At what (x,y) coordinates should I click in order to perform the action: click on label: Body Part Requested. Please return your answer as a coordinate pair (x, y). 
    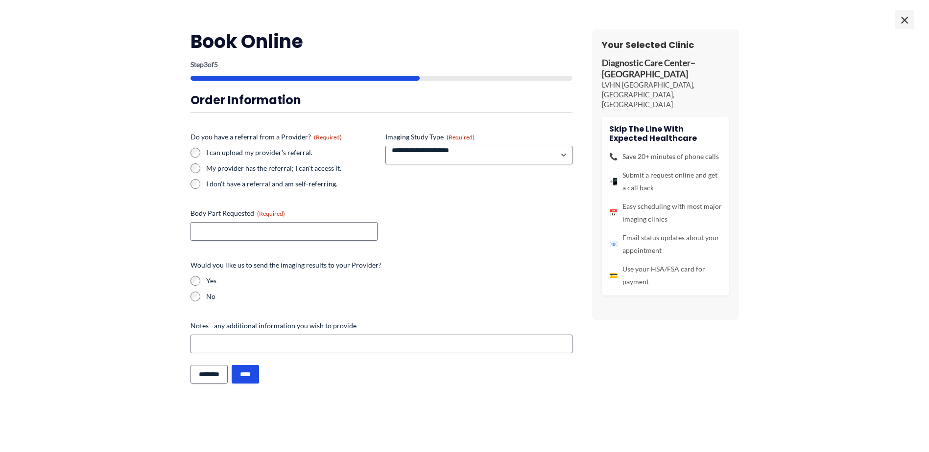
    Looking at the image, I should click on (284, 213).